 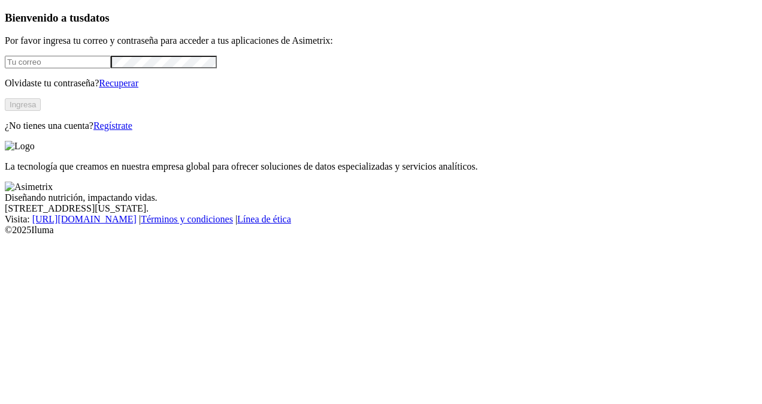 What do you see at coordinates (96, 17) in the screenshot?
I see `span: datos` at bounding box center [96, 17].